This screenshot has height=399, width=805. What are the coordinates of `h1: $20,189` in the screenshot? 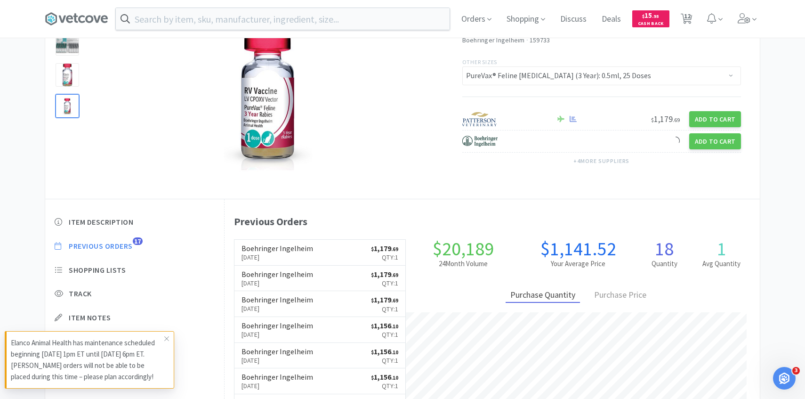 It's located at (463, 249).